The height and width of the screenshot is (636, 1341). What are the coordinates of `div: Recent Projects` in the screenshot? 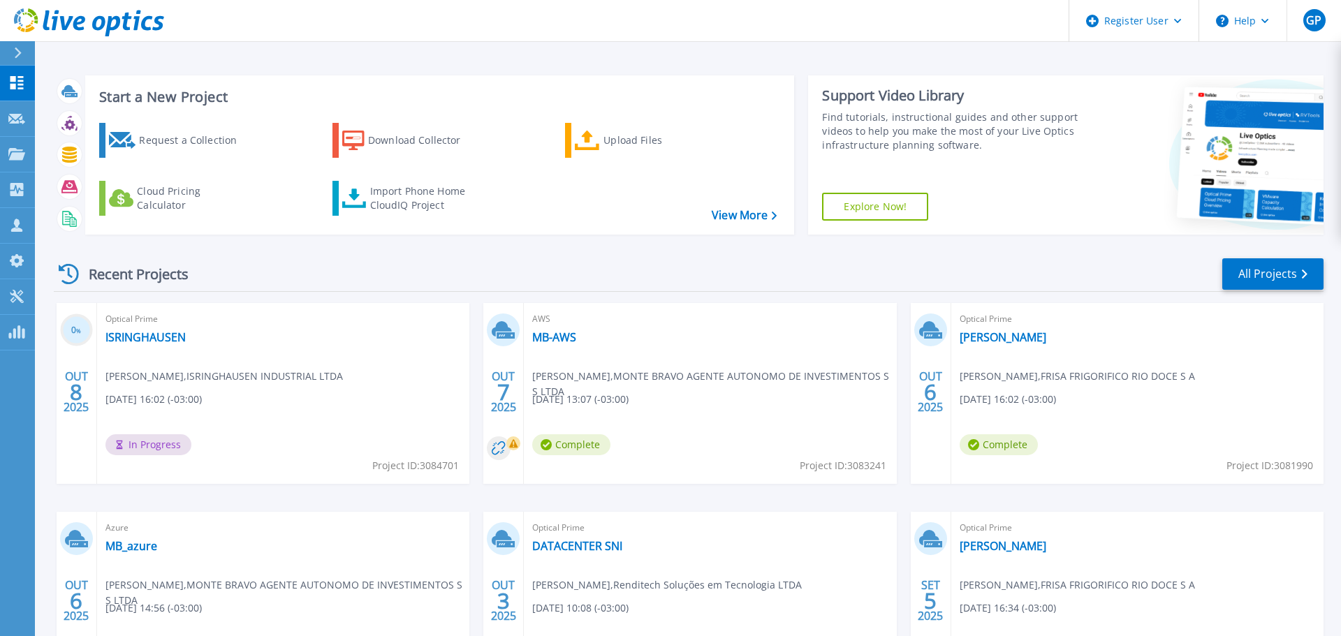 It's located at (131, 274).